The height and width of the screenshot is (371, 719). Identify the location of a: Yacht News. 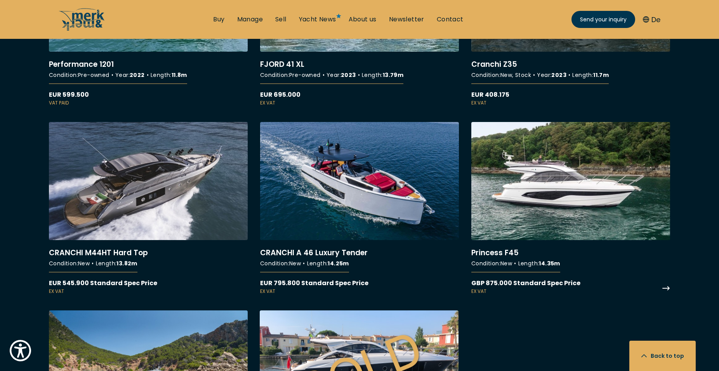
(317, 19).